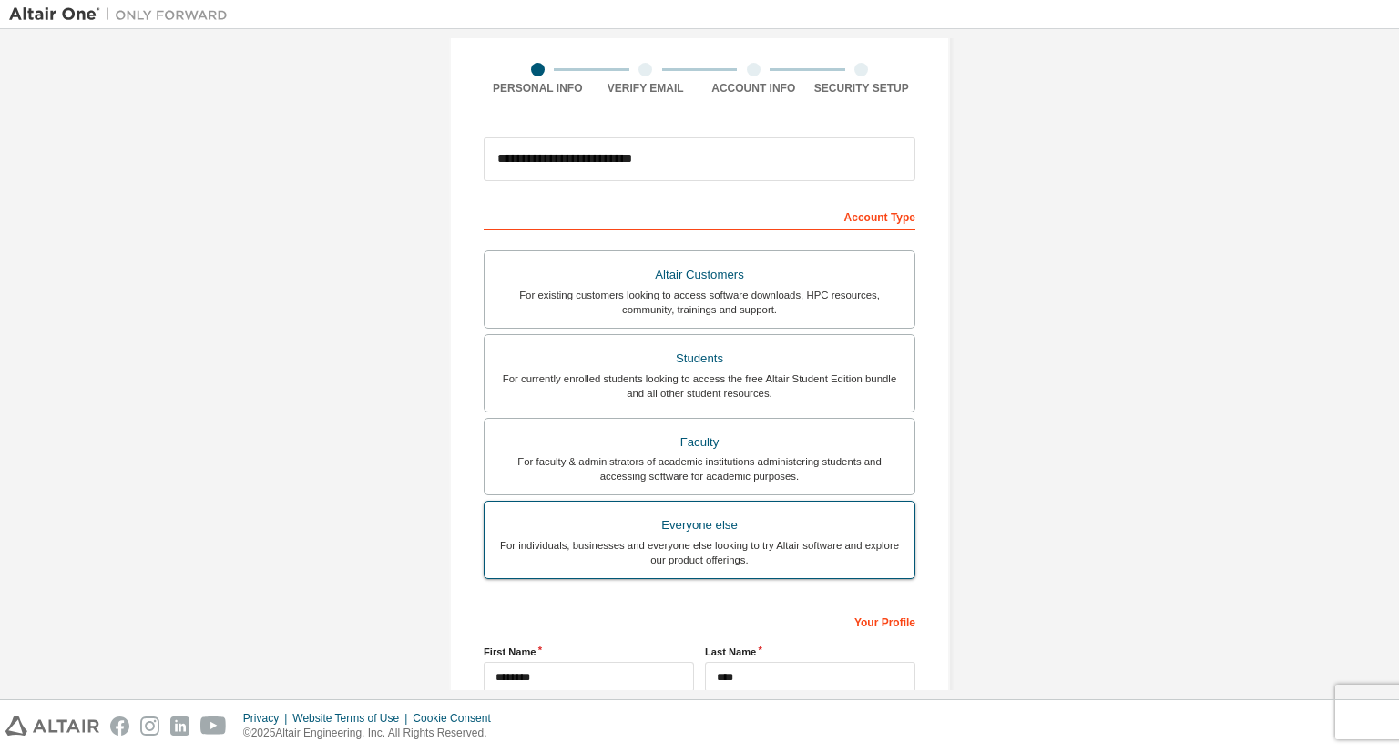 Image resolution: width=1399 pixels, height=752 pixels. What do you see at coordinates (589, 652) in the screenshot?
I see `label: First Name` at bounding box center [589, 652].